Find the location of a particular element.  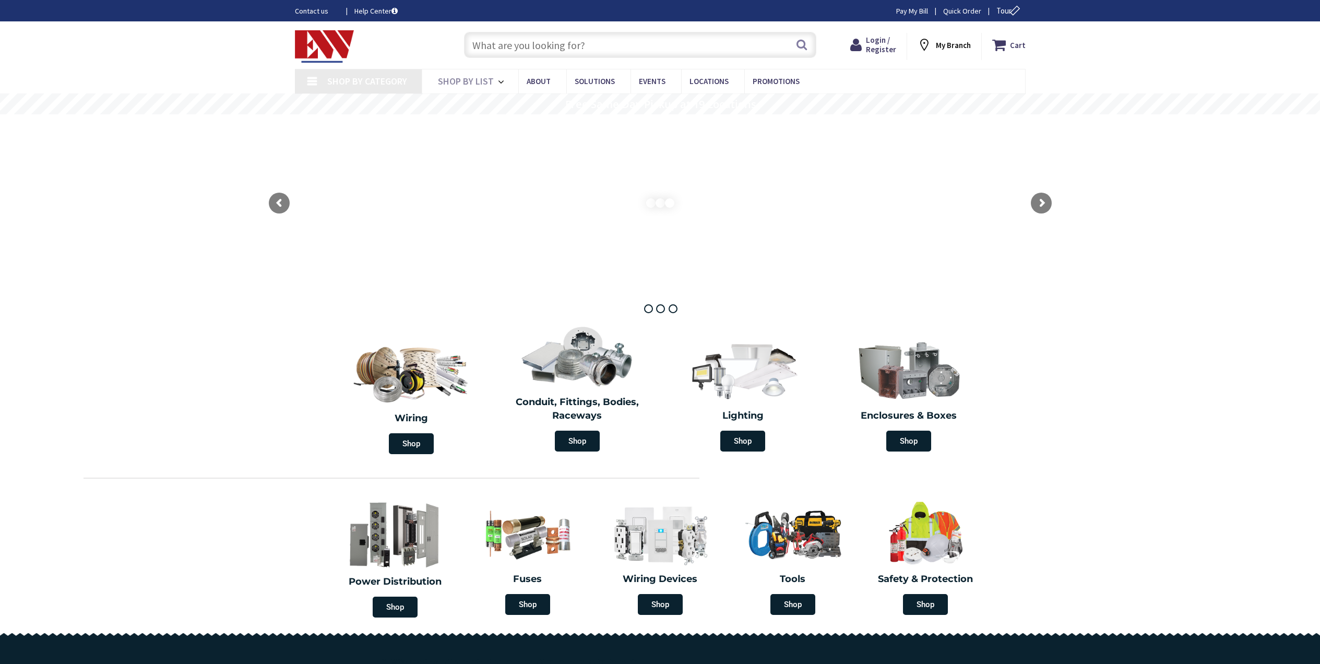

a: Wiring Shop is located at coordinates (412, 397).